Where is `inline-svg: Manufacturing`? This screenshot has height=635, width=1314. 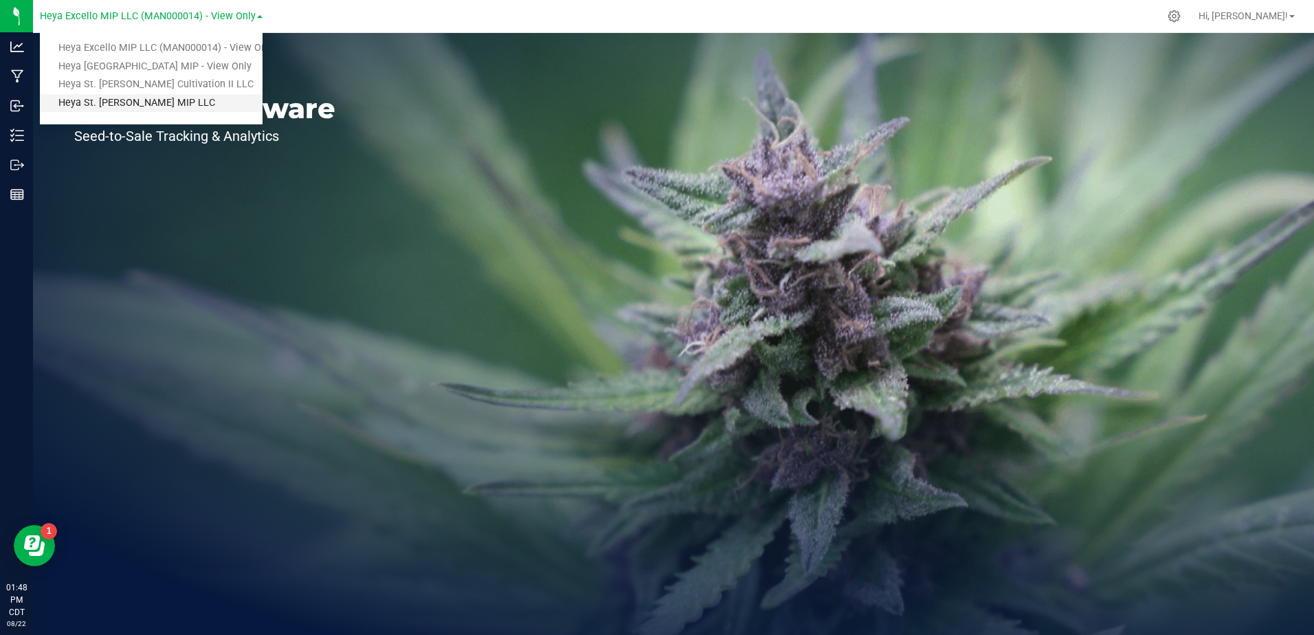
inline-svg: Manufacturing is located at coordinates (17, 76).